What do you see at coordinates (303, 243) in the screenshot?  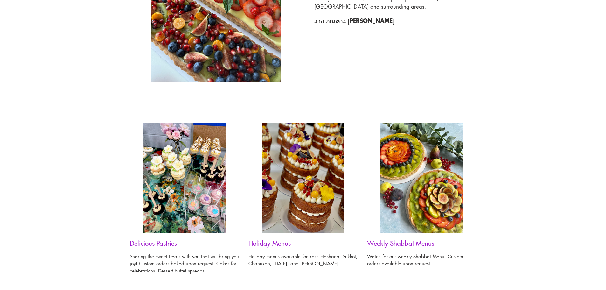 I see `h3: Holiday Menus` at bounding box center [303, 243].